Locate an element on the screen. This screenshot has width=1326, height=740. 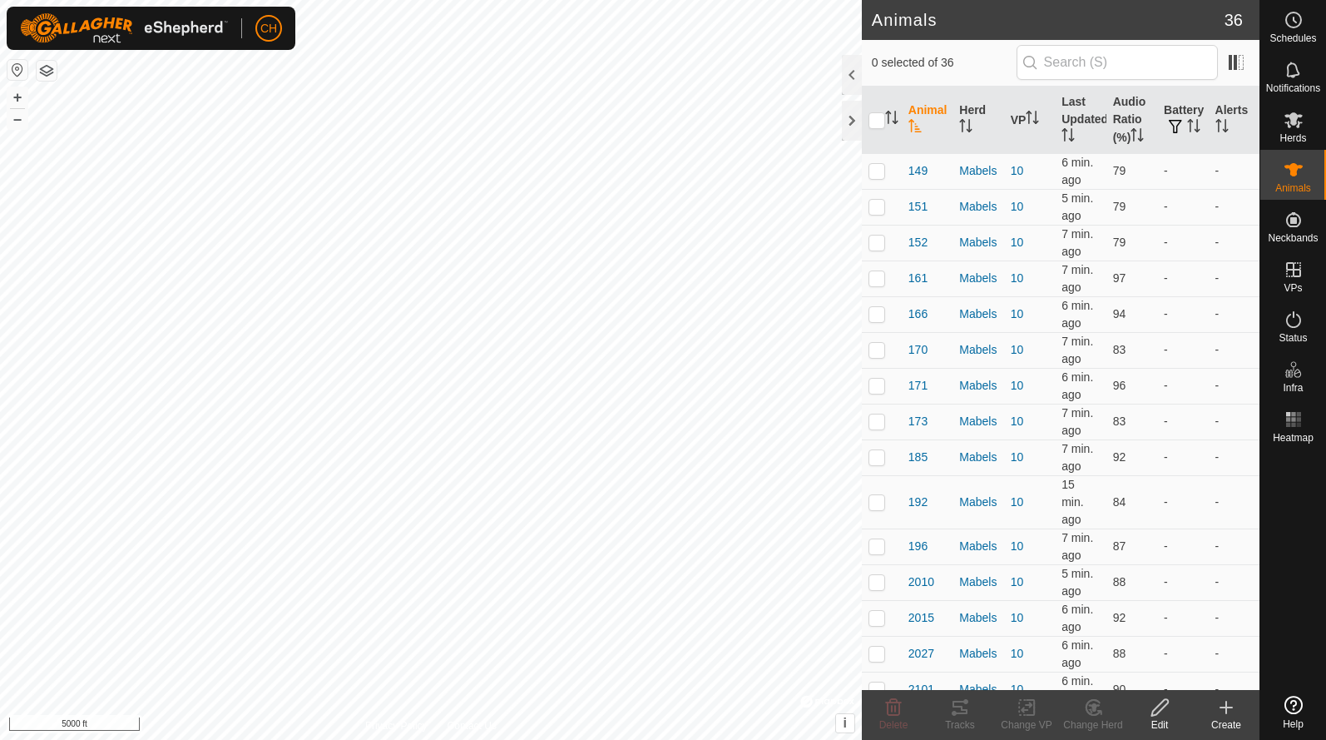
th: Herd is located at coordinates (977, 120).